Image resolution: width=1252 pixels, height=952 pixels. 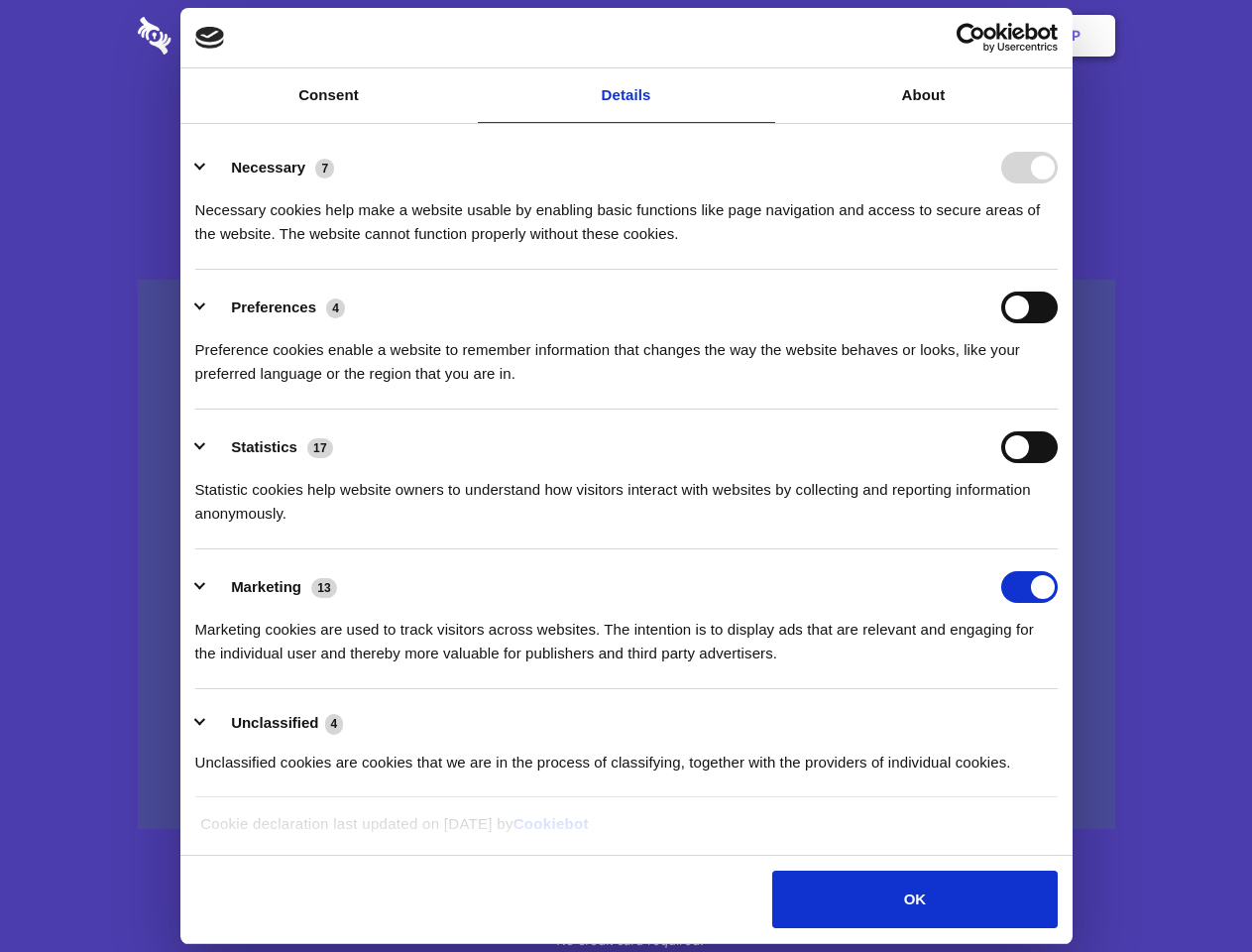 I want to click on img: logo, so click(x=210, y=38).